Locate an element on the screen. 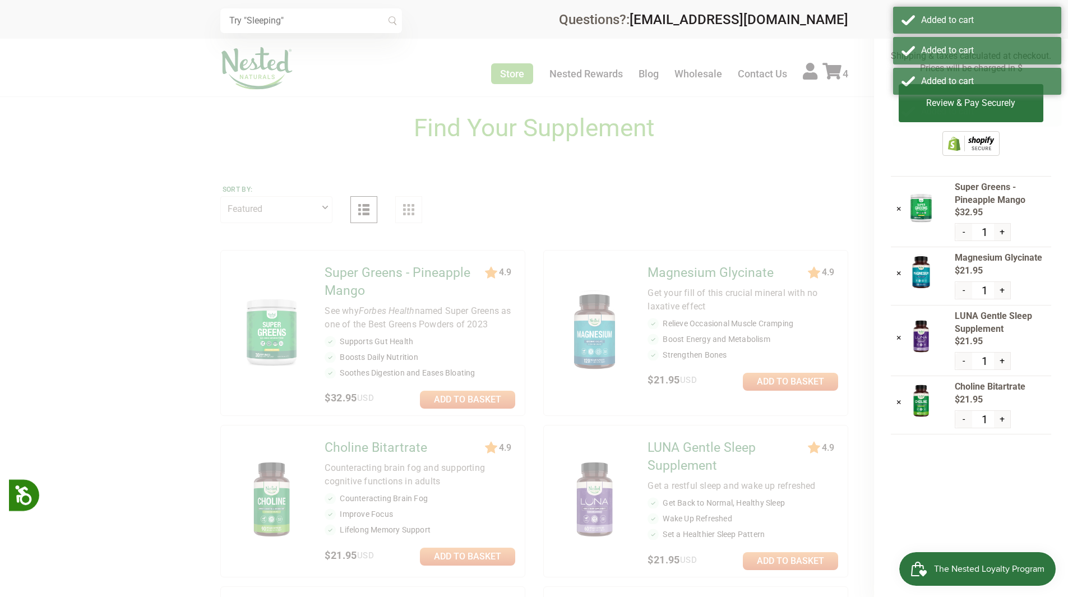 Image resolution: width=1068 pixels, height=597 pixels. span: $32.95 is located at coordinates (1003, 212).